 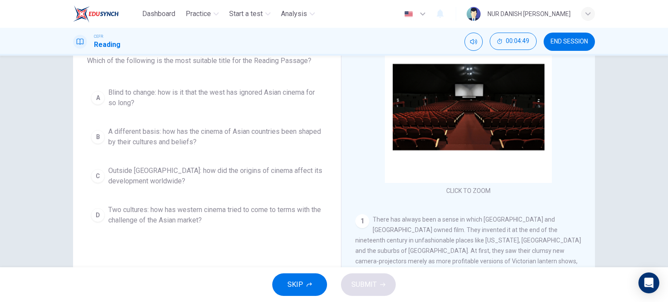 What do you see at coordinates (96, 14) in the screenshot?
I see `img: EduSynch logo` at bounding box center [96, 14].